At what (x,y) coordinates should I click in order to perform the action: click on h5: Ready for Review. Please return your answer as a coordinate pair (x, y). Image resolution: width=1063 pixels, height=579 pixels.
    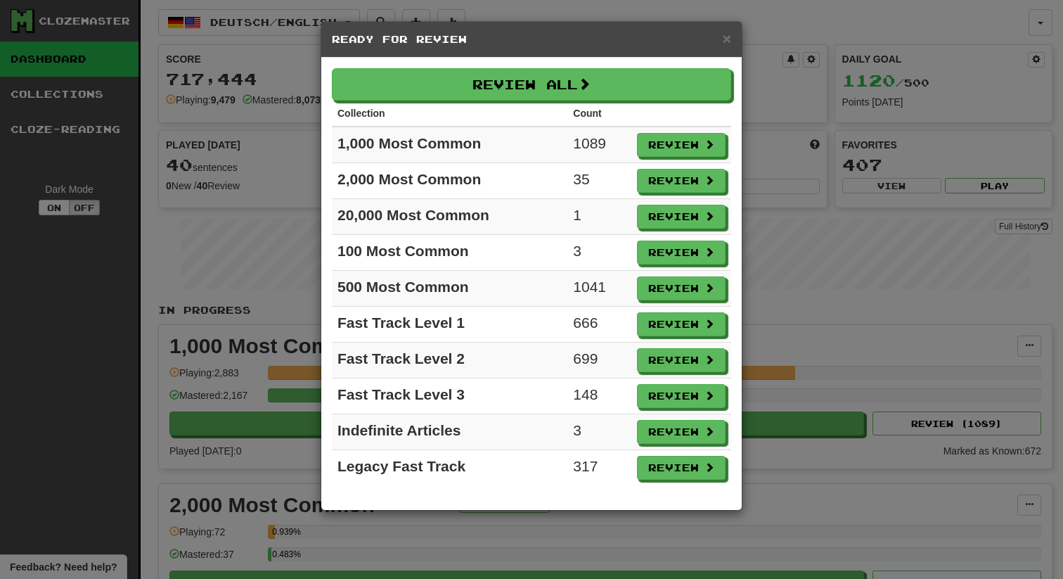
    Looking at the image, I should click on (532, 39).